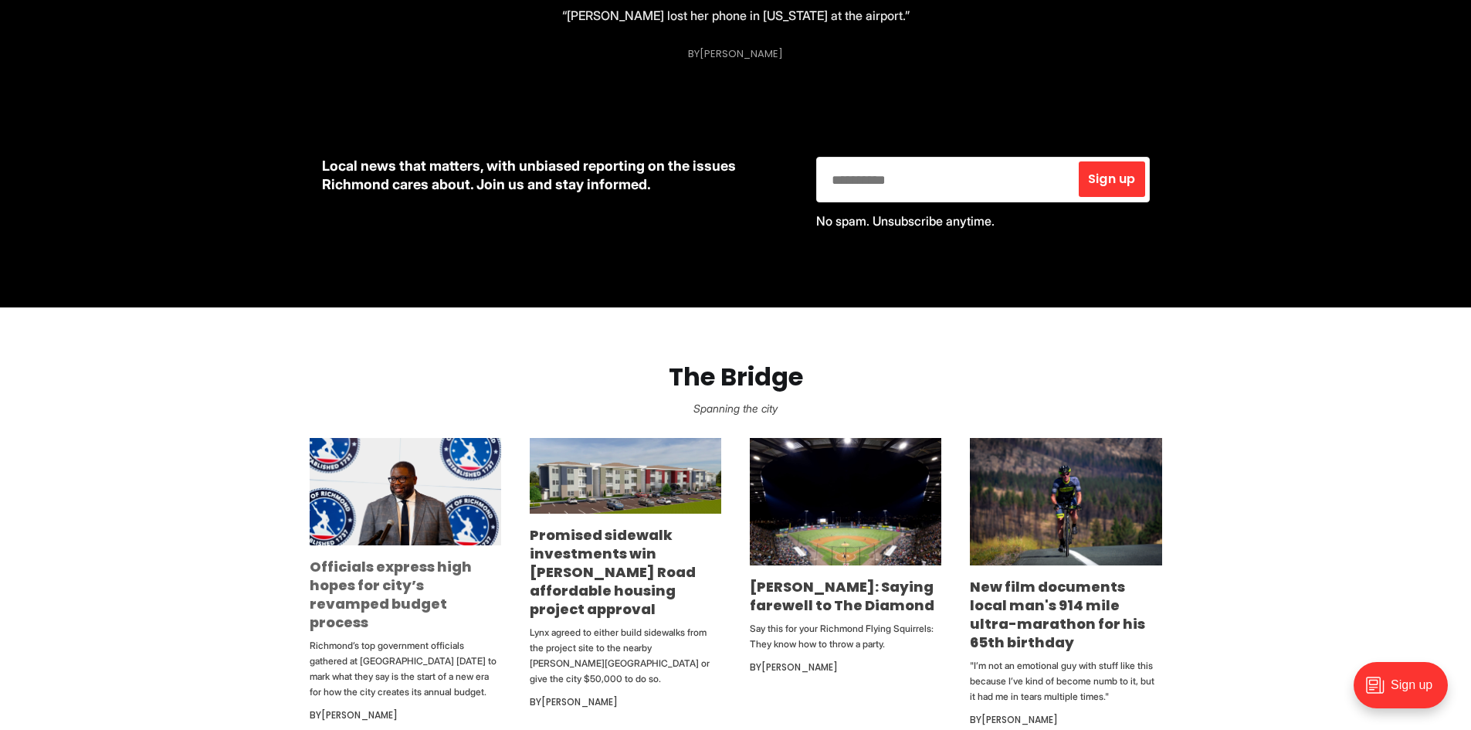 The image size is (1471, 730). I want to click on img: Jerry Lindquist: Saying farewell to The Diamond, so click(846, 501).